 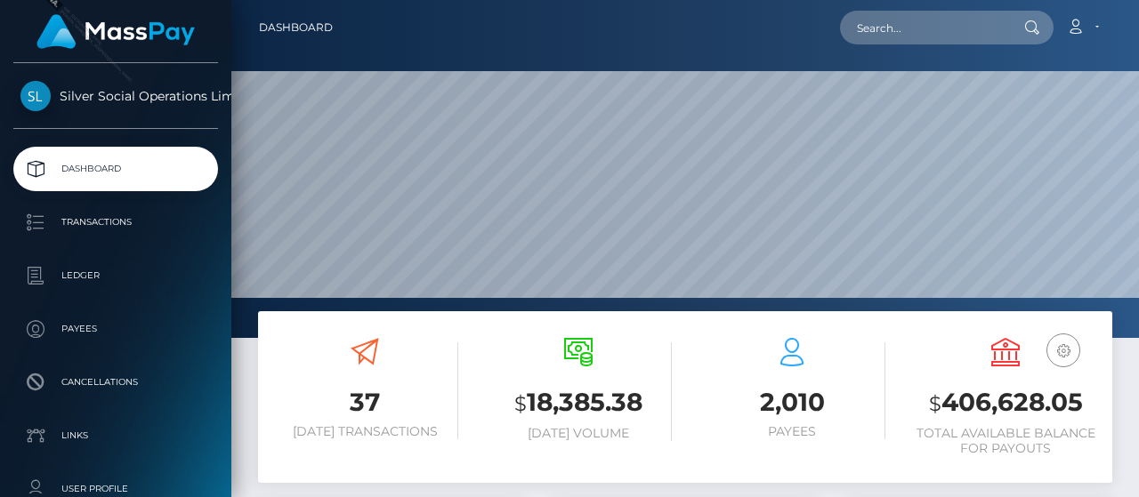 What do you see at coordinates (365, 402) in the screenshot?
I see `h3: 37` at bounding box center [365, 402].